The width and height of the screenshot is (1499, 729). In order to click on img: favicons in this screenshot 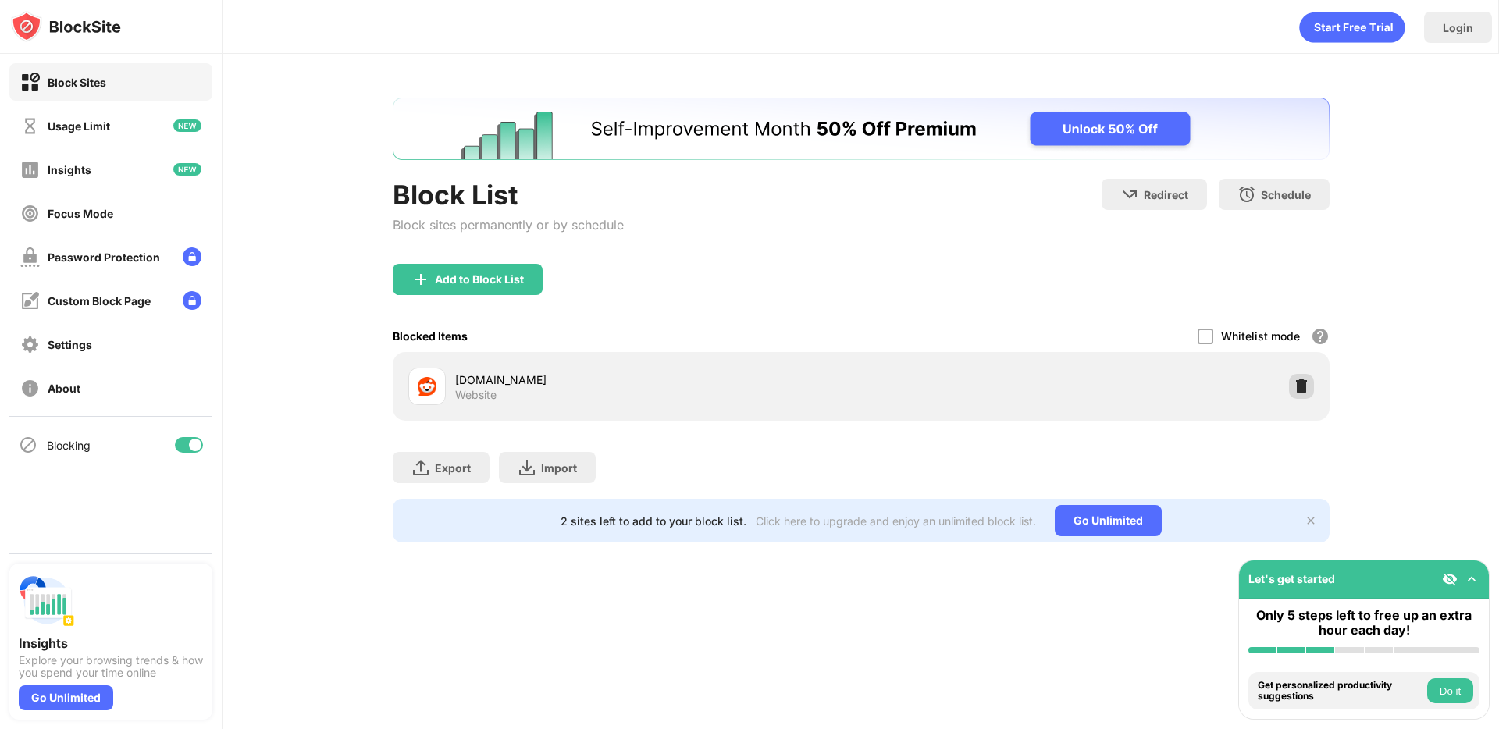, I will do `click(427, 386)`.